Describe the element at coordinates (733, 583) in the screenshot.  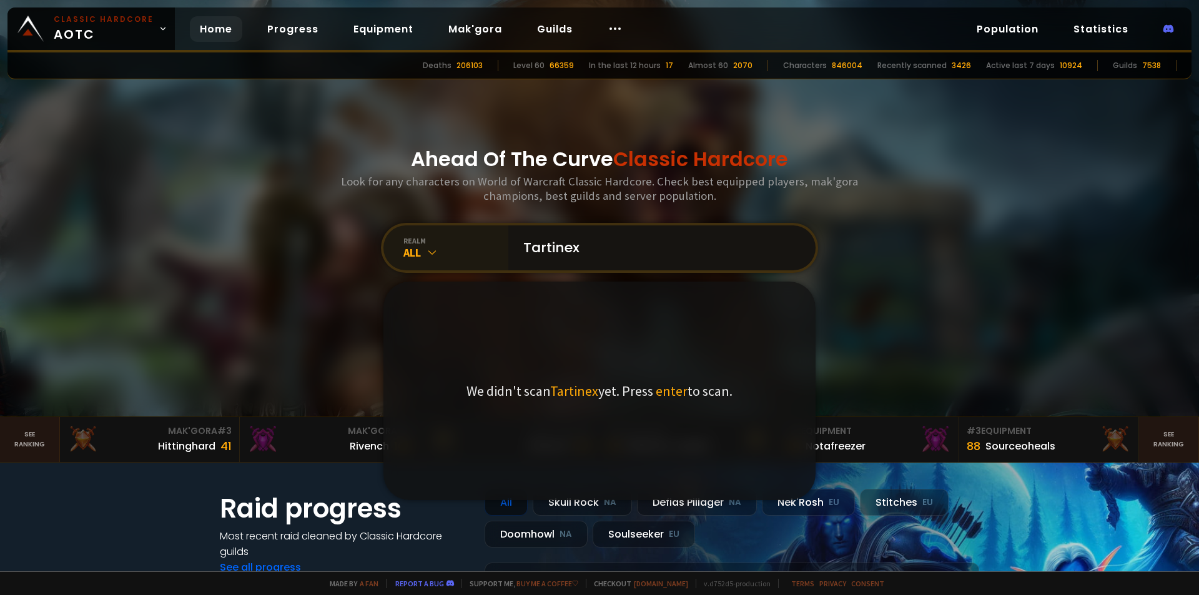
I see `span: v. d752d5 - production` at that location.